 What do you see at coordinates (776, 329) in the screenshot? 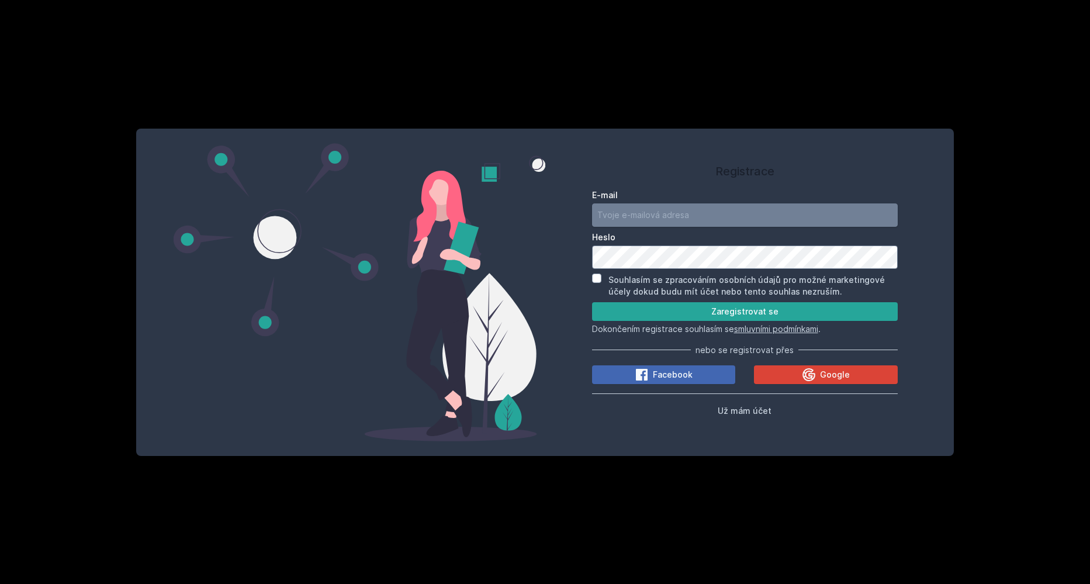
I see `span: smluvními podmínkami` at bounding box center [776, 329].